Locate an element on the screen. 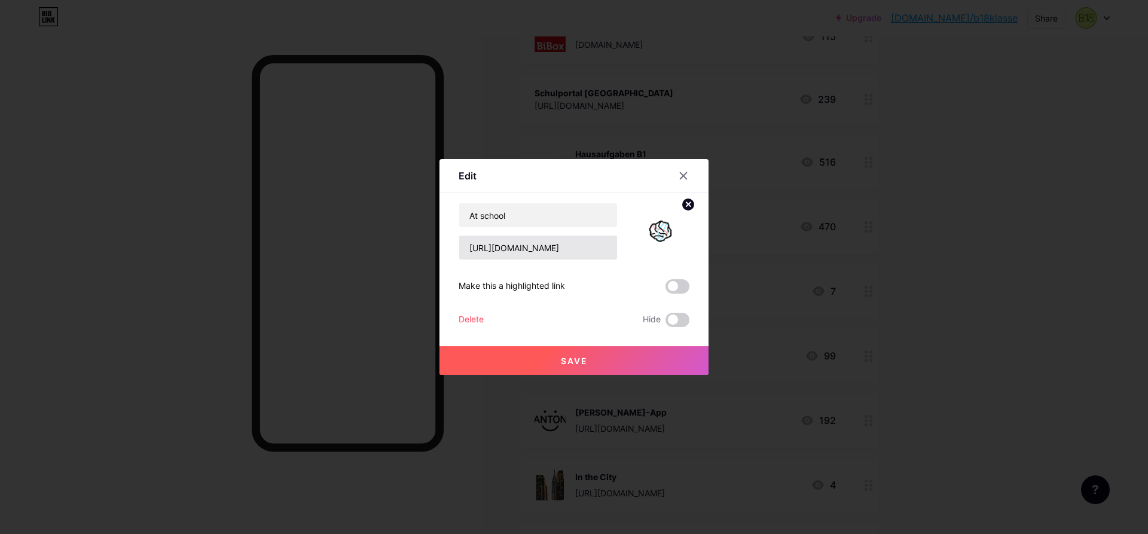 The width and height of the screenshot is (1148, 534). input: Title is located at coordinates (538, 215).